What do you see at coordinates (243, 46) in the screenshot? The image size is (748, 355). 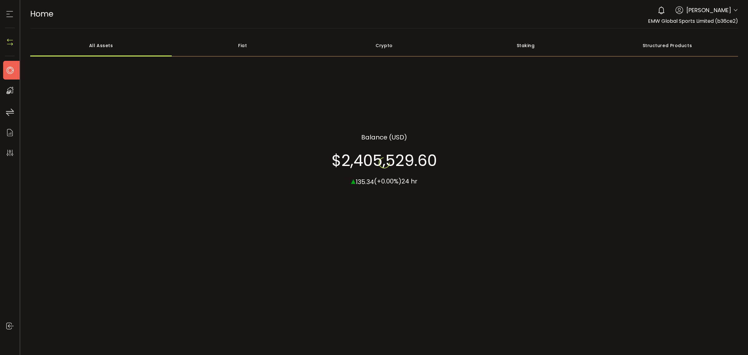 I see `div: Fiat` at bounding box center [243, 46].